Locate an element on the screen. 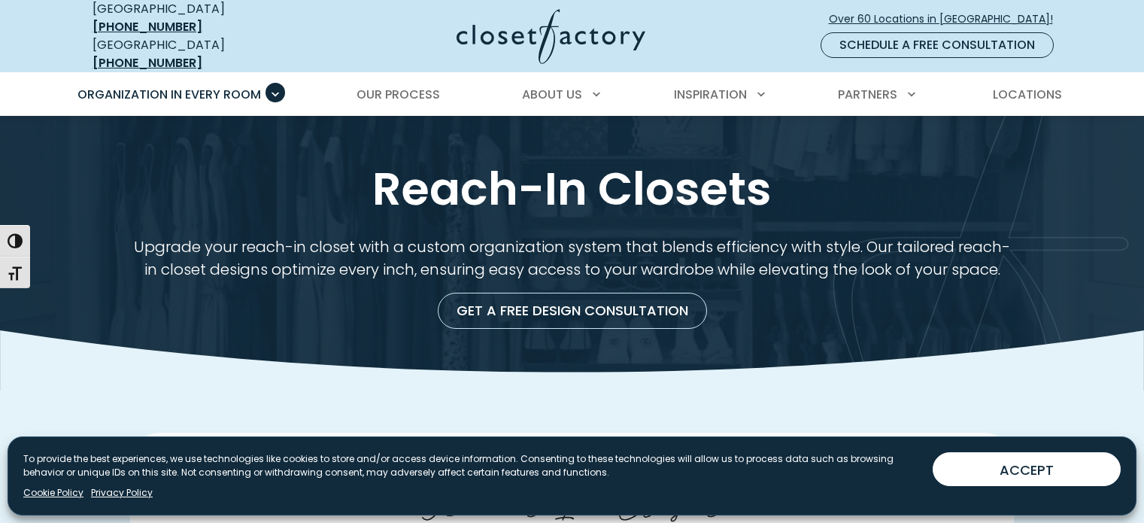  p: To provide the best experiences, we use technologies like cookies to store and/or access device i... is located at coordinates (471, 465).